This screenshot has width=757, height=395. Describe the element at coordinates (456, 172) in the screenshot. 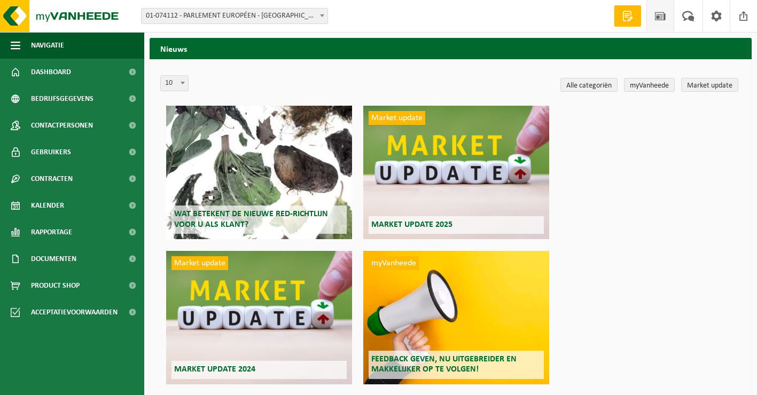

I see `a: Market update Market update 2025` at that location.